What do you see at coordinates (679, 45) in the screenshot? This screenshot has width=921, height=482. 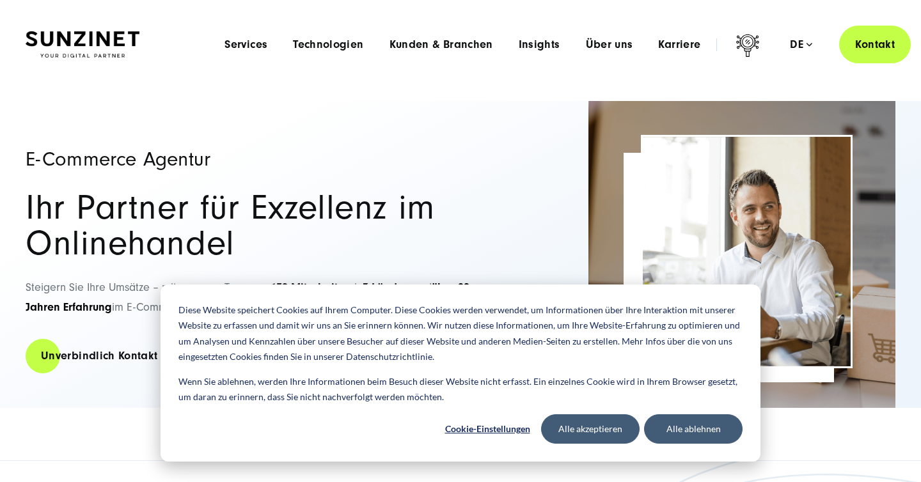 I see `a: Karriere` at bounding box center [679, 45].